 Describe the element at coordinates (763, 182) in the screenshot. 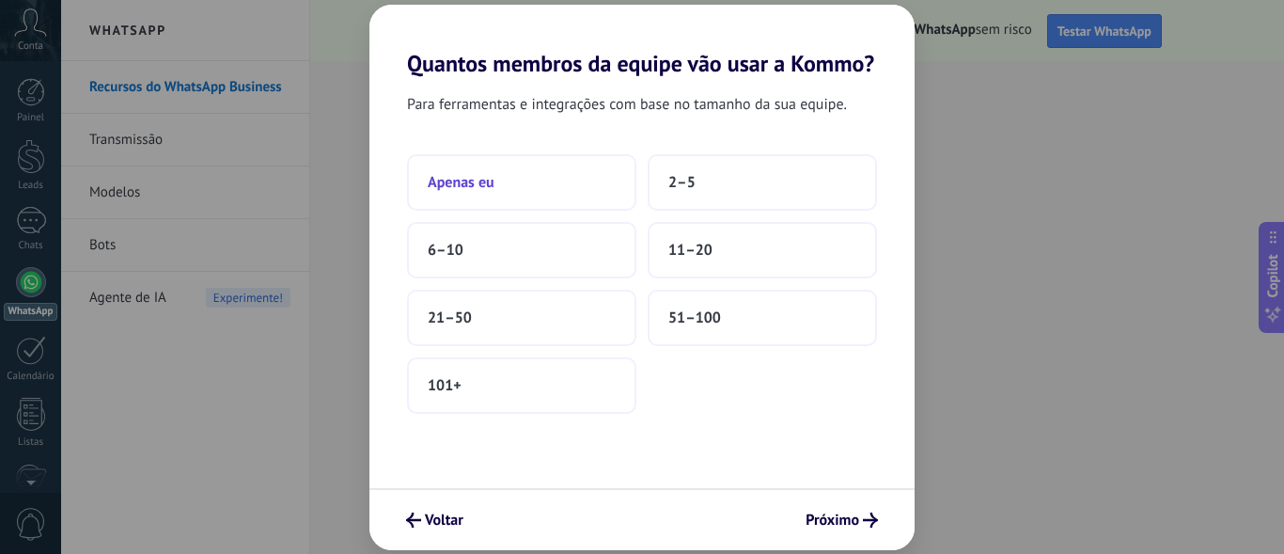

I see `button: 2–5` at that location.